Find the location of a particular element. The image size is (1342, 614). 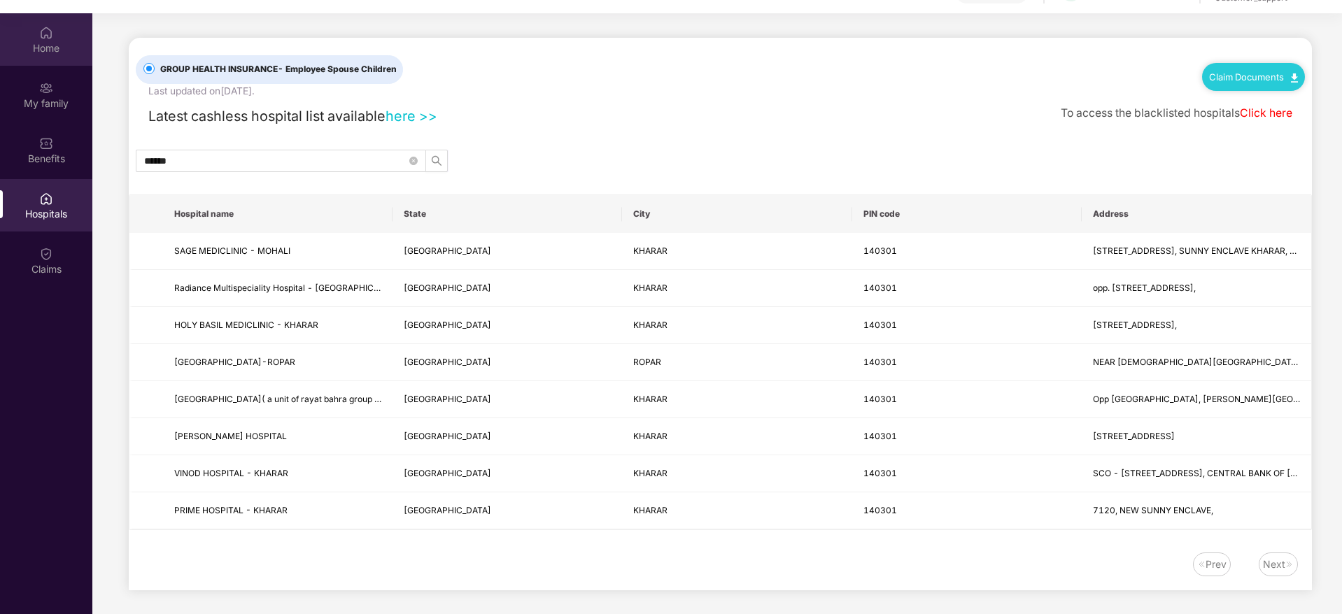

span: search is located at coordinates (437, 161).